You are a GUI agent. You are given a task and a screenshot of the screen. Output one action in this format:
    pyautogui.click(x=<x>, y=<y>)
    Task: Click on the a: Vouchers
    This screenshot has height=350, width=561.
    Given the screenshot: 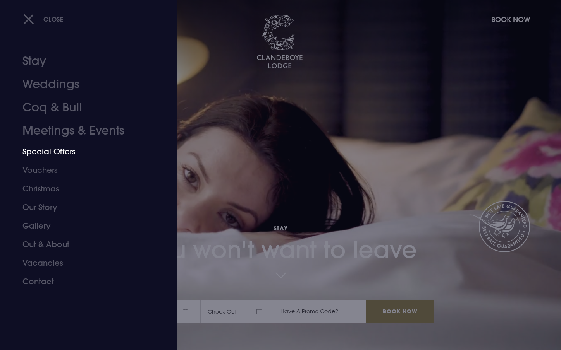 What is the action you would take?
    pyautogui.click(x=84, y=170)
    